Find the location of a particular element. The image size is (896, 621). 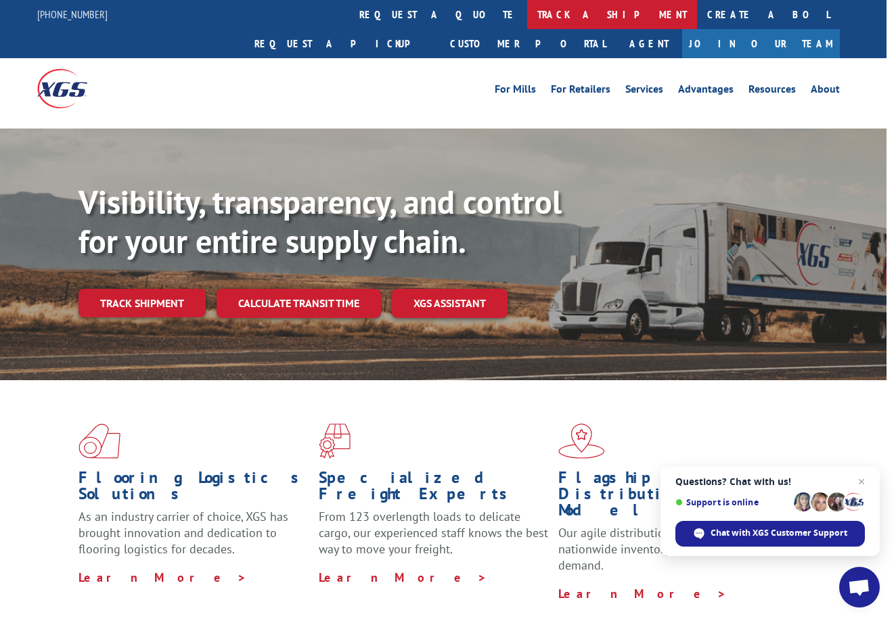

span: Questions? Chat with us! is located at coordinates (770, 482).